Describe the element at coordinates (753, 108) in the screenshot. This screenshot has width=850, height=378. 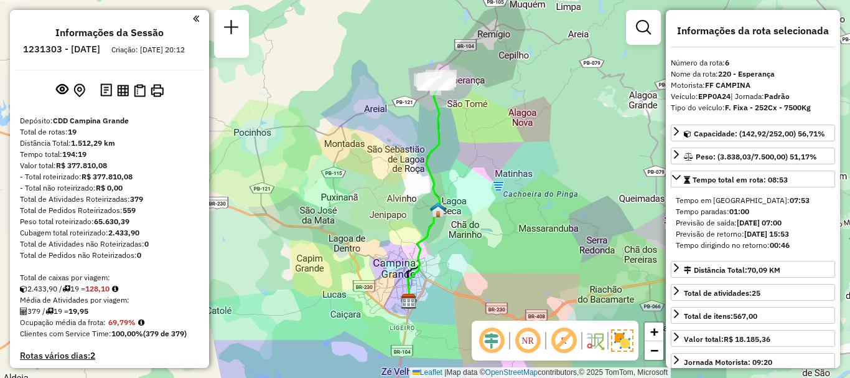
I see `div: Tipo do veículo:` at that location.